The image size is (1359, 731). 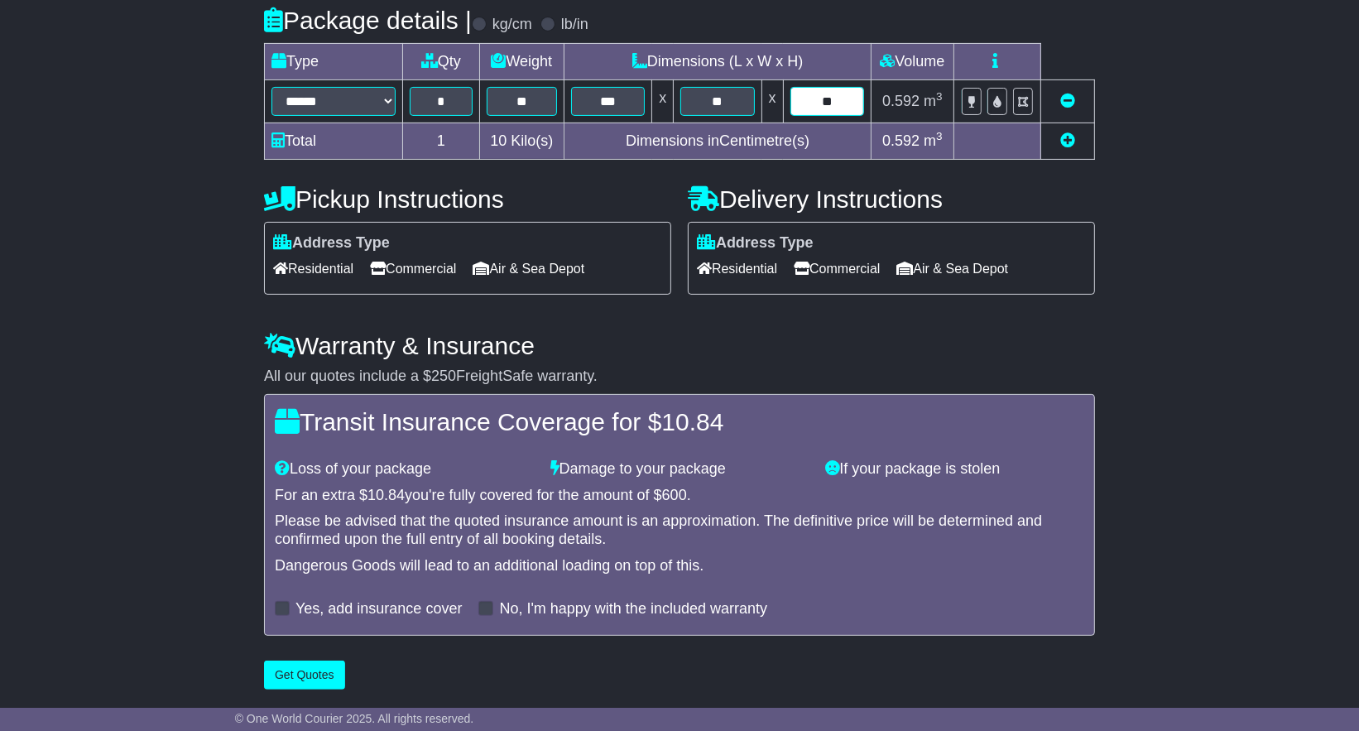 I want to click on h4: Package details |, so click(x=368, y=20).